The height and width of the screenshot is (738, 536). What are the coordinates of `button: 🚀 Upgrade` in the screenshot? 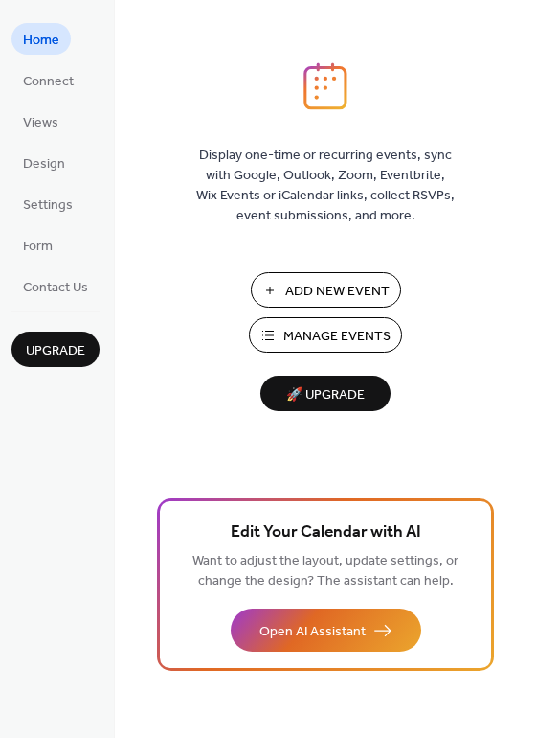 It's located at (326, 393).